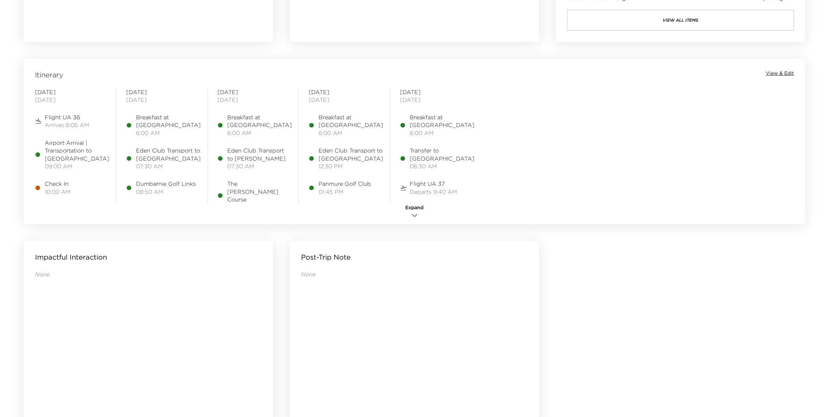  Describe the element at coordinates (351, 166) in the screenshot. I see `span: 12:30 PM` at that location.